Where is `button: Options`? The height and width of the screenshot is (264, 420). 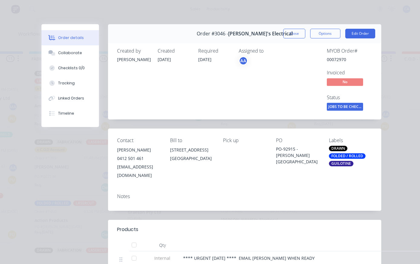
button: Options is located at coordinates (325, 34).